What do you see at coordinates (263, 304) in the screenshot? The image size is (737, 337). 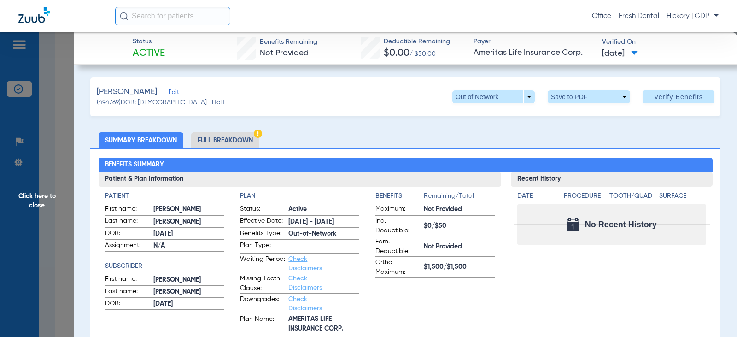 I see `span: Downgrades:` at bounding box center [263, 304].